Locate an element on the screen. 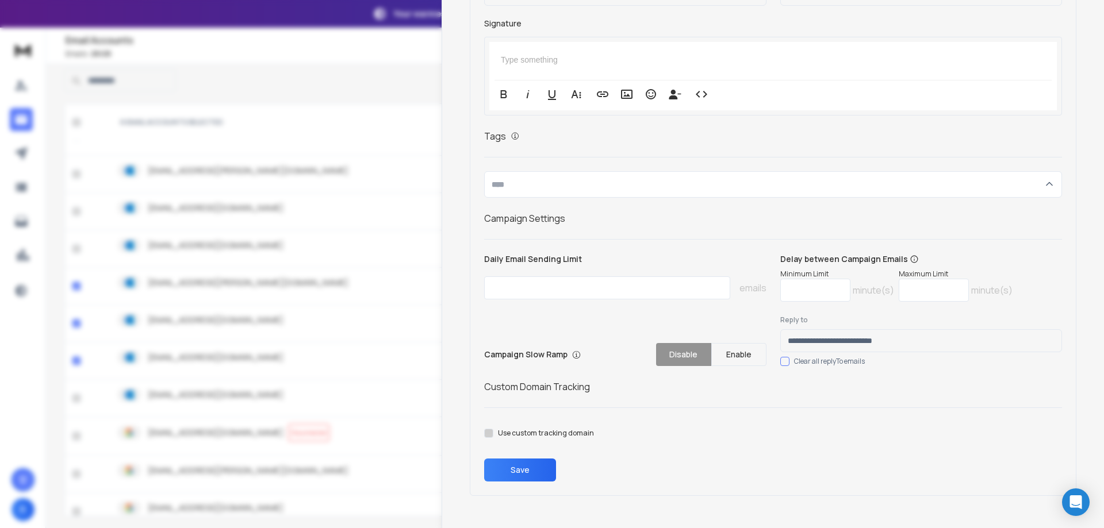  button: More Text is located at coordinates (576, 94).